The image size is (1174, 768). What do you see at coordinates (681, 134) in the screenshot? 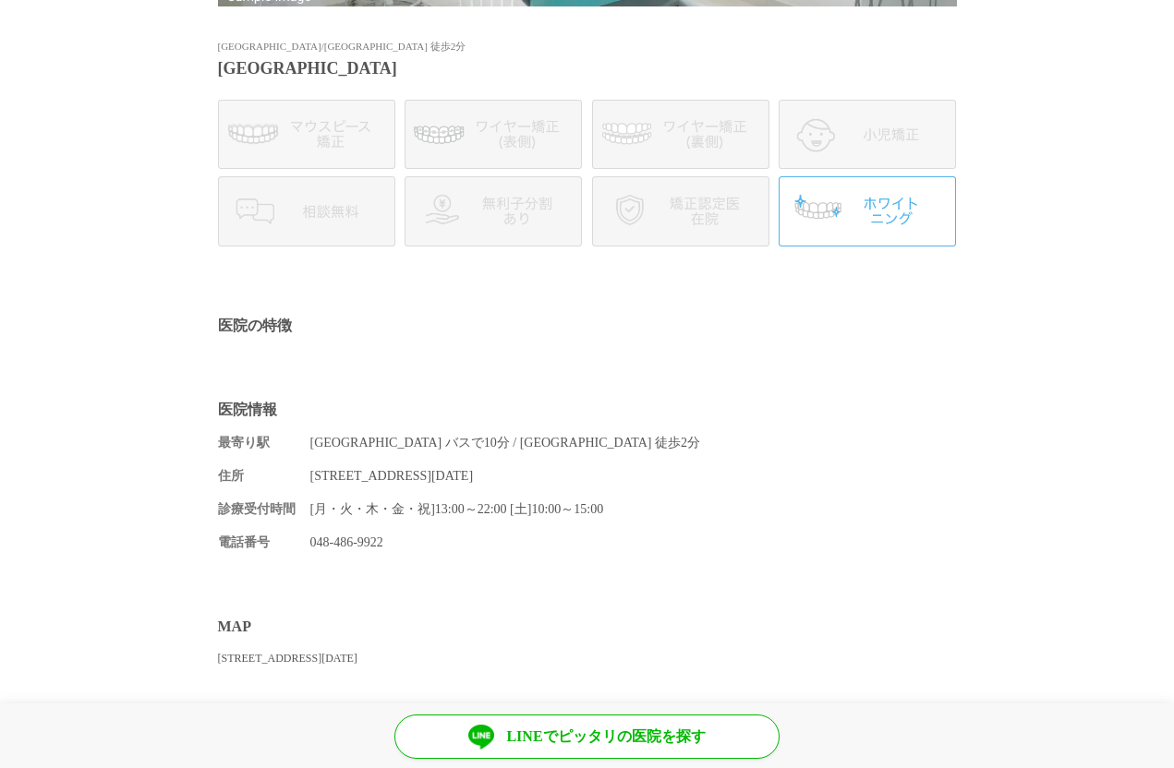
I see `img: feature-lingual-braces-off-large-559d1678.png` at bounding box center [681, 134].